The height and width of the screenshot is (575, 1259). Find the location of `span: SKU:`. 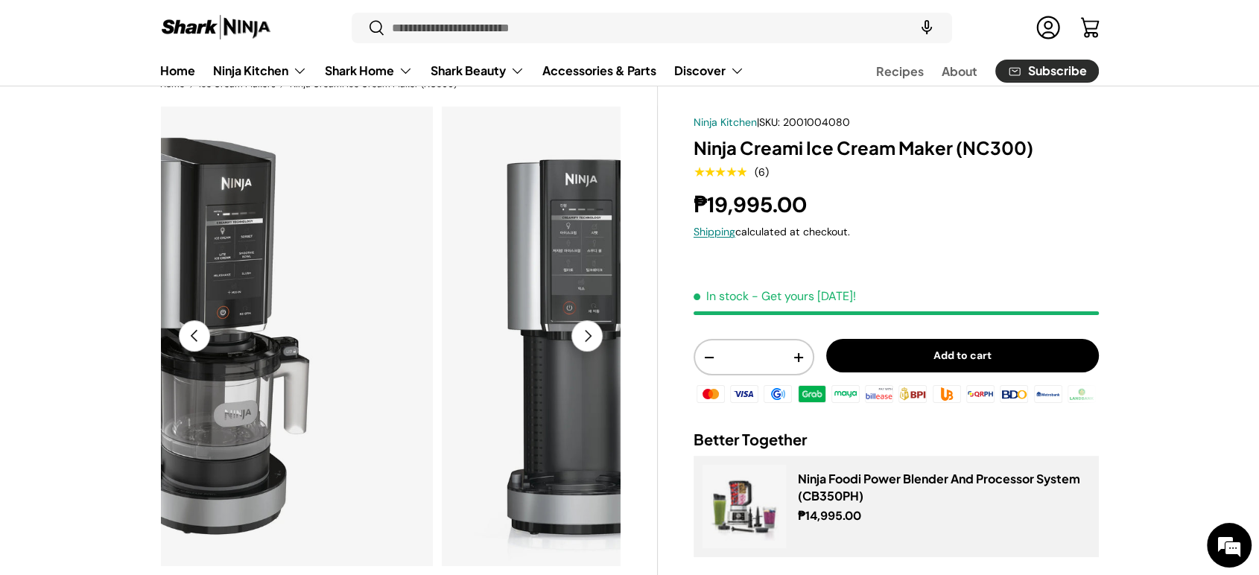

span: SKU: is located at coordinates (769, 122).